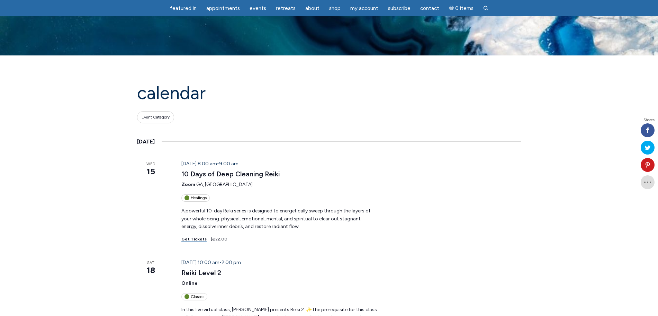  Describe the element at coordinates (151, 171) in the screenshot. I see `span: 15` at that location.